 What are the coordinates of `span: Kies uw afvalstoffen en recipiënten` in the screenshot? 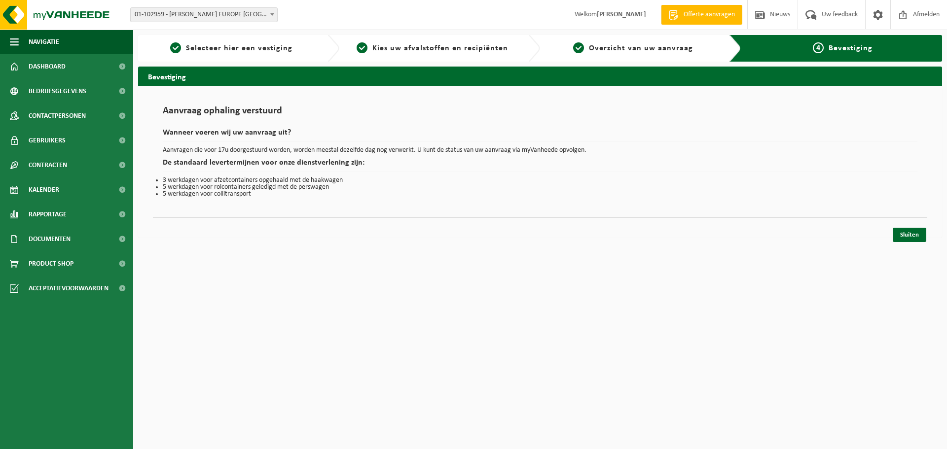 It's located at (440, 48).